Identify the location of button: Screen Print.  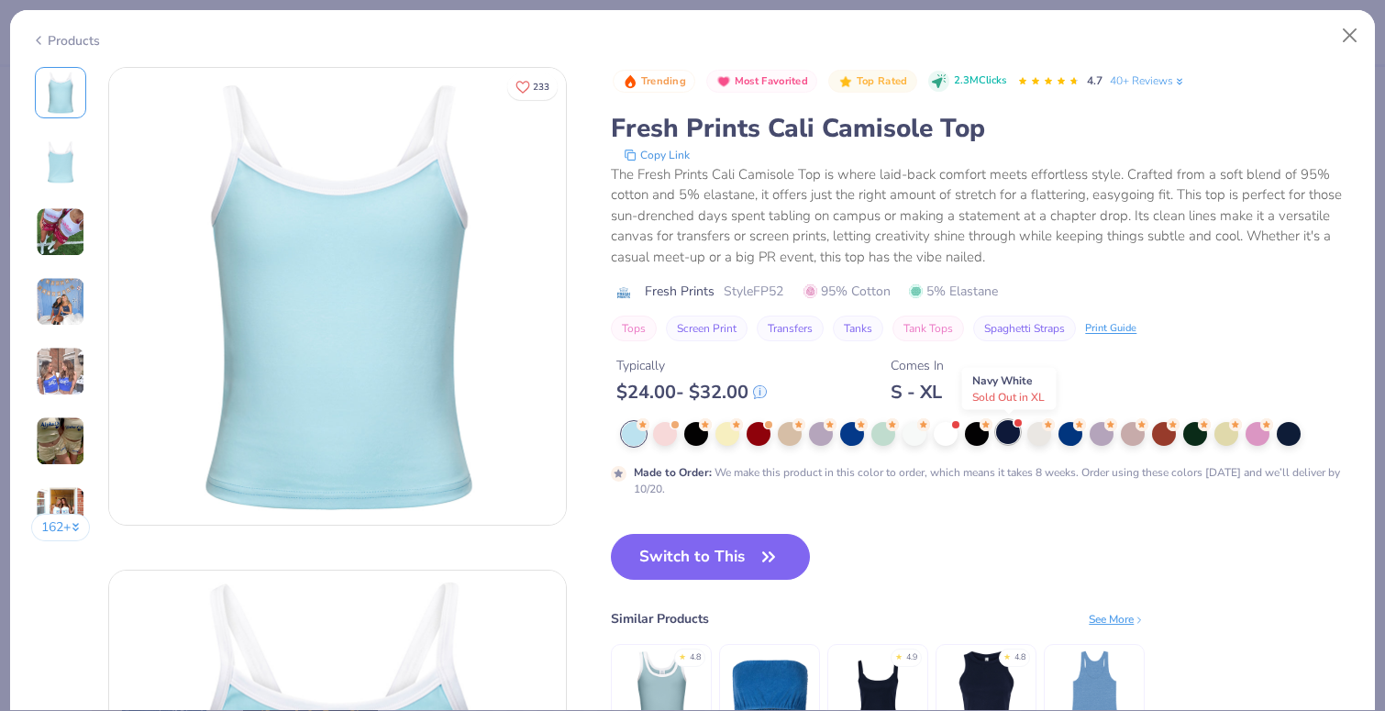
(706, 328).